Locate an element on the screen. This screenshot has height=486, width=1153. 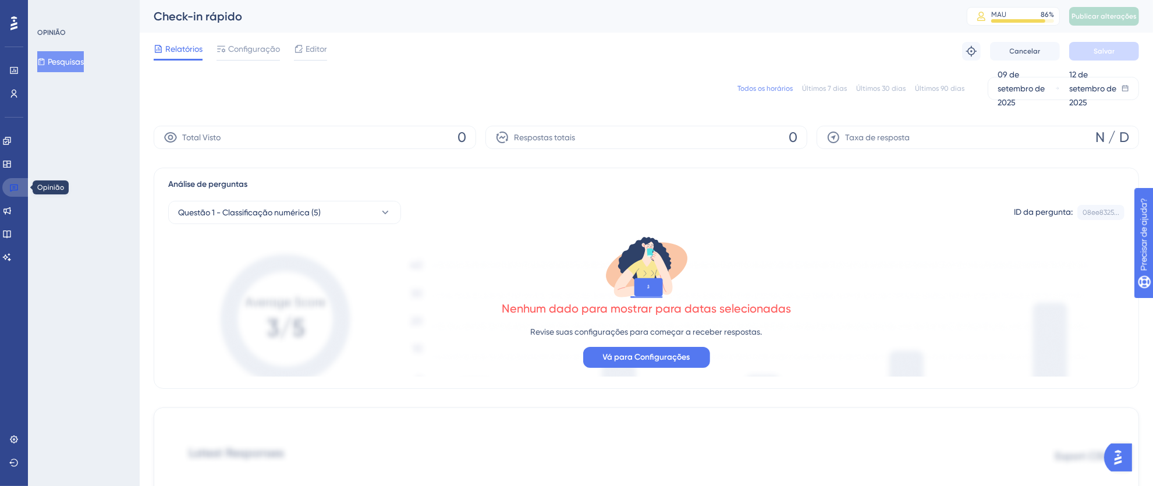
font: ID da pergunta: is located at coordinates (1043, 212).